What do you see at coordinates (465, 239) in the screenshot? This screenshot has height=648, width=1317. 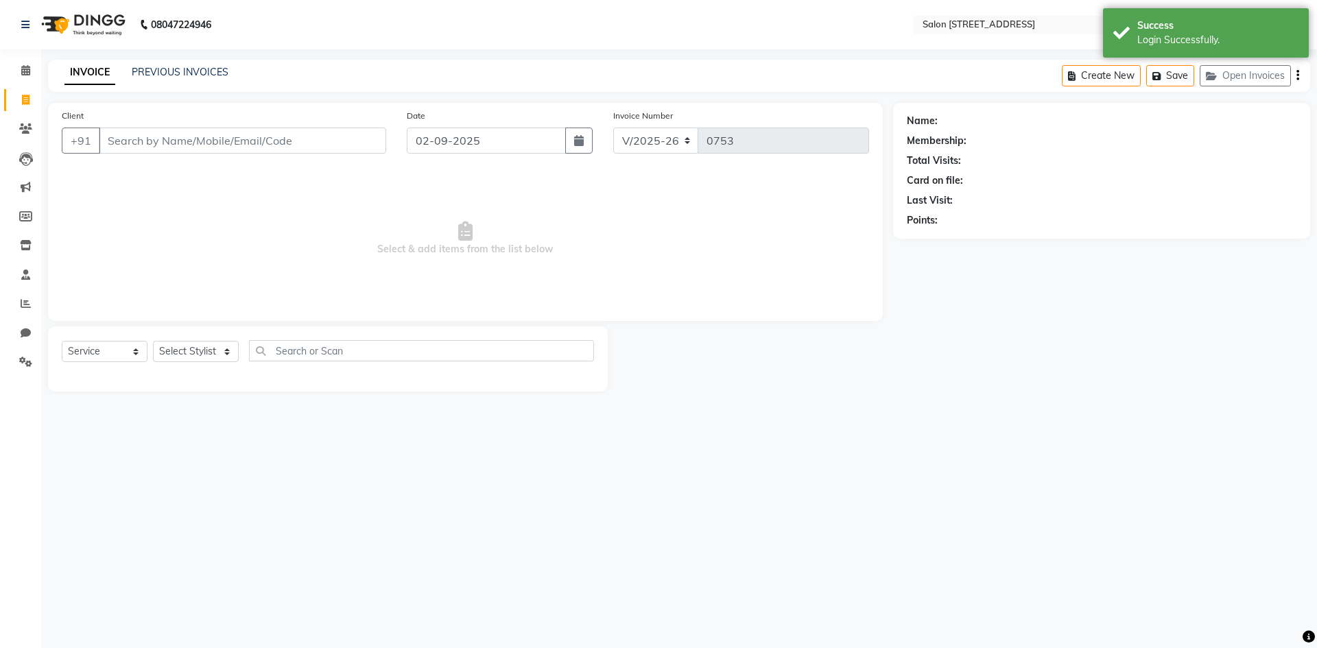 I see `span: Select & add items from the list below` at bounding box center [465, 239].